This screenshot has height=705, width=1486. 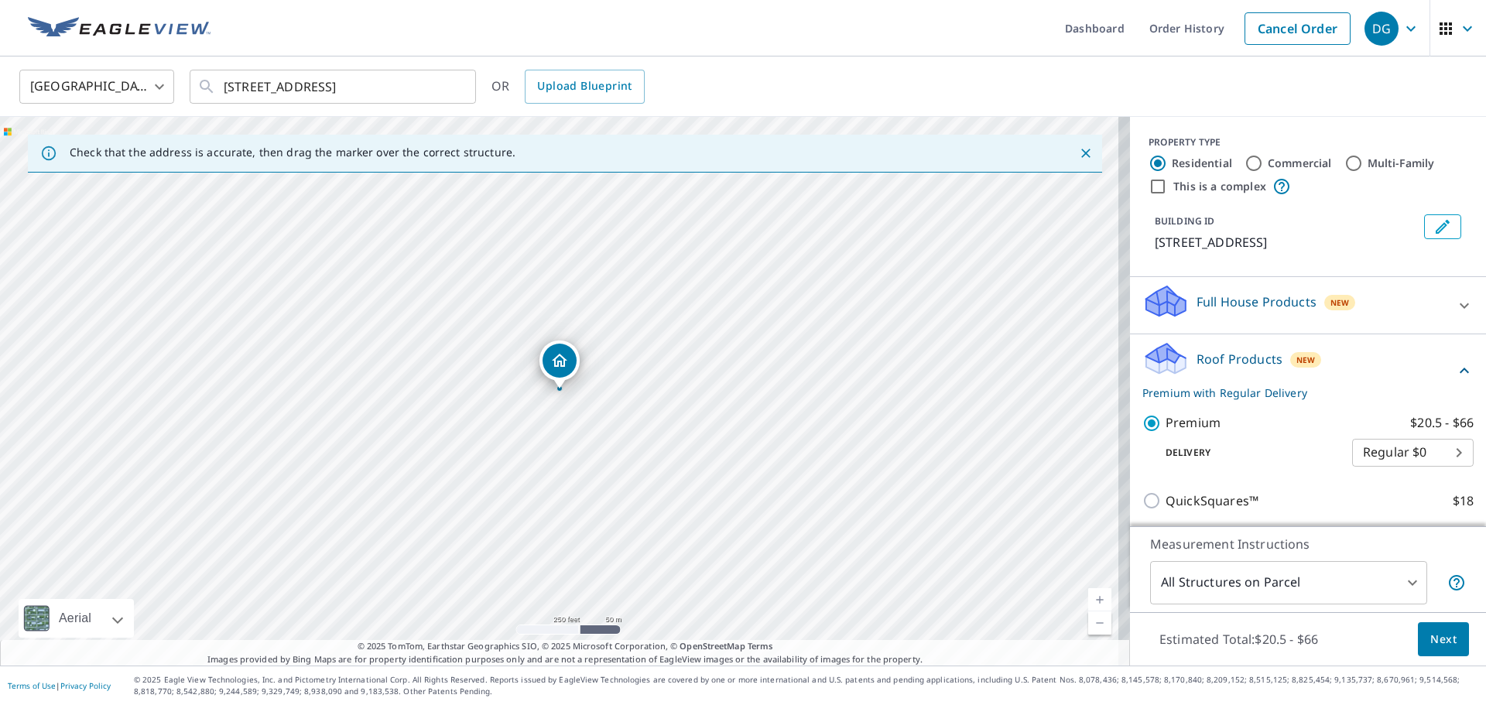 What do you see at coordinates (1202, 163) in the screenshot?
I see `label: Residential` at bounding box center [1202, 163].